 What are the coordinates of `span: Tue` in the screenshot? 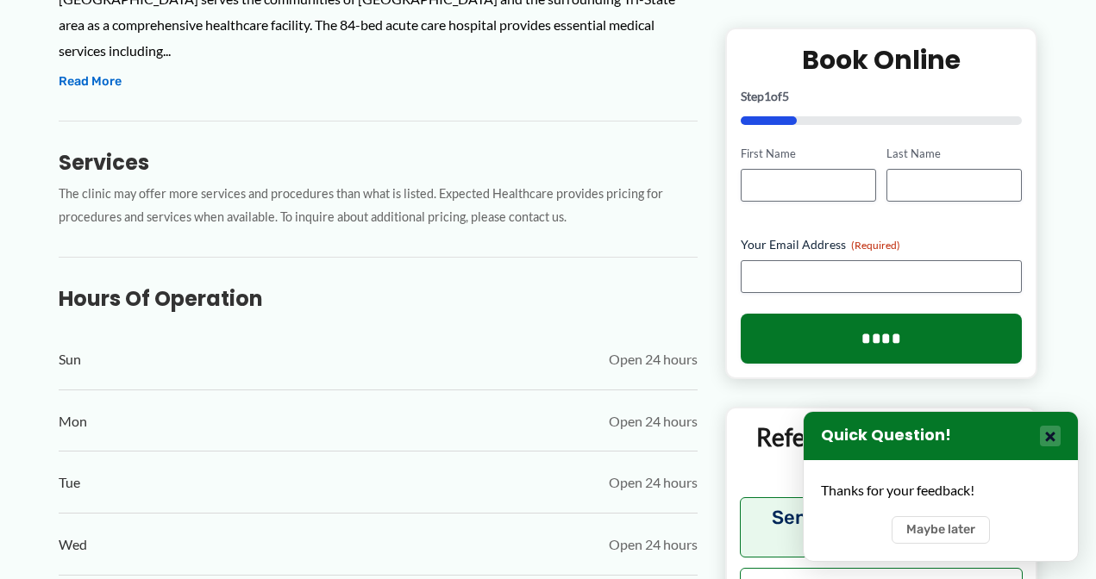 It's located at (69, 483).